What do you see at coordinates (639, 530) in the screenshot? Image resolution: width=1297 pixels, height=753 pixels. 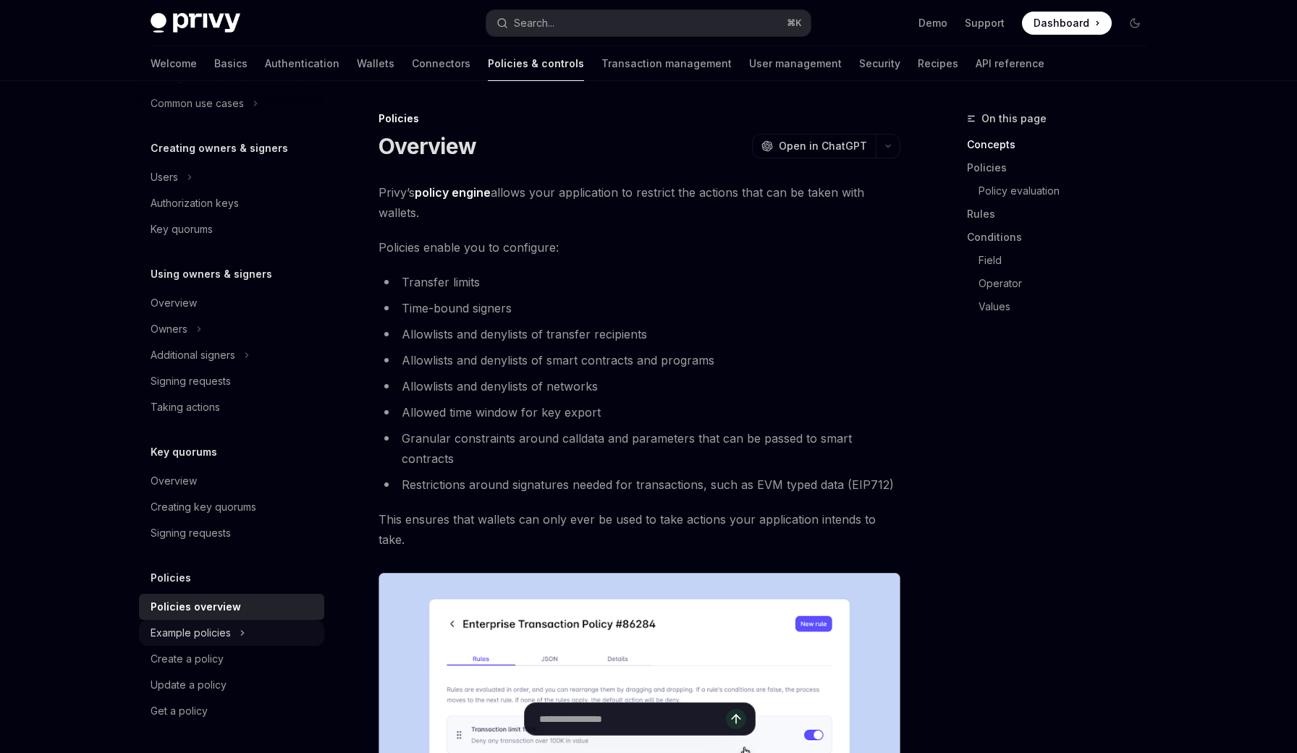 I see `span: This ensures that wallets can only ever be used to take actions your application intends to take.` at bounding box center [639, 530].